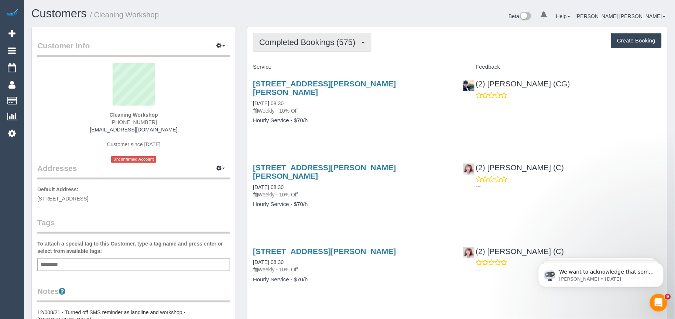 The width and height of the screenshot is (675, 319). Describe the element at coordinates (74, 28) in the screenshot. I see `div: message notification from Ellie, 2w ago. We want to acknowledge that some users may be experienci...` at that location.